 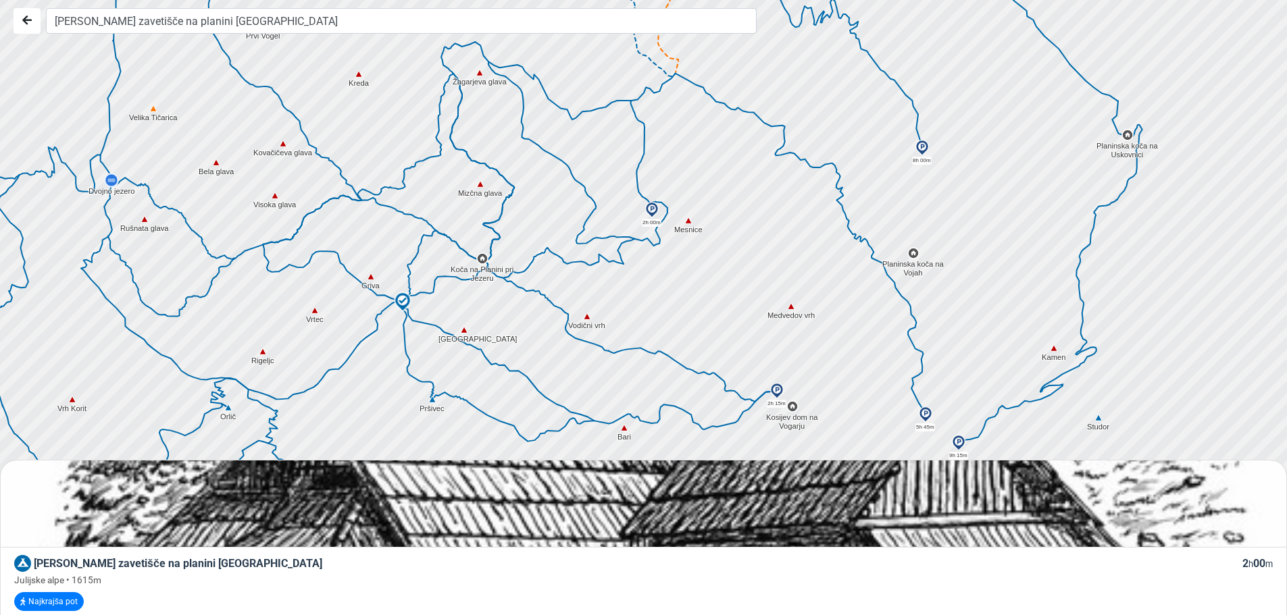 I want to click on small: m, so click(x=1269, y=564).